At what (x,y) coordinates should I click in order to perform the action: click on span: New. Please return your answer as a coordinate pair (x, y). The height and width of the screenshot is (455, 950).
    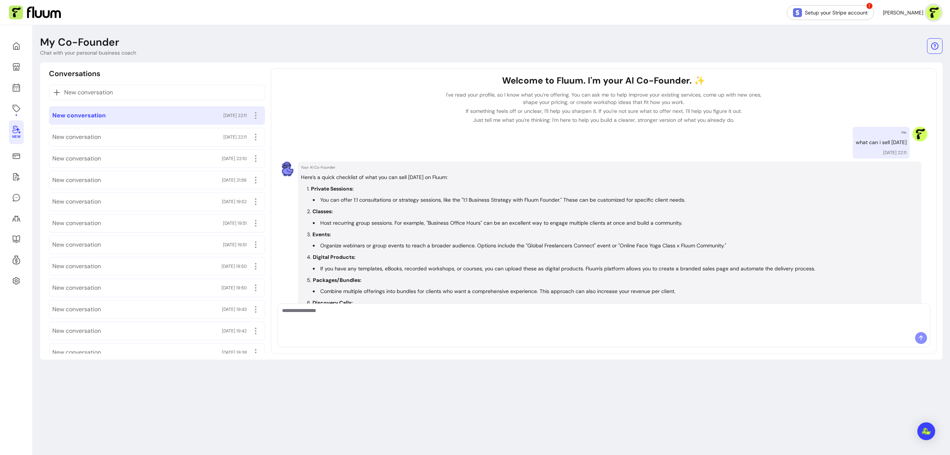
    Looking at the image, I should click on (16, 137).